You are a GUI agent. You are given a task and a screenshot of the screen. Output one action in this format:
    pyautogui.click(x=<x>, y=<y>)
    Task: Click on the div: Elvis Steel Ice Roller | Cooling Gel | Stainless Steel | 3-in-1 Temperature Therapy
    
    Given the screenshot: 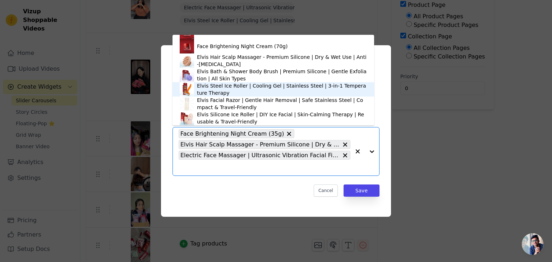 What is the action you would take?
    pyautogui.click(x=282, y=90)
    